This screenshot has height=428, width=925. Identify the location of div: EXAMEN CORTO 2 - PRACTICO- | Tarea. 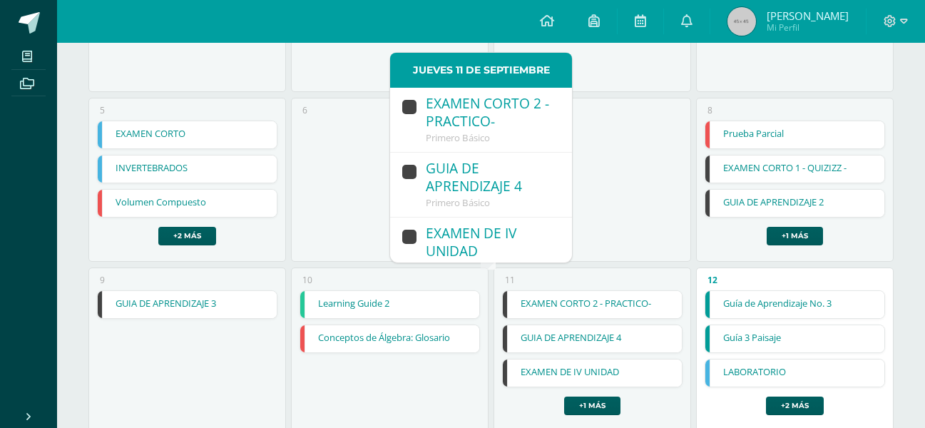
(592, 305).